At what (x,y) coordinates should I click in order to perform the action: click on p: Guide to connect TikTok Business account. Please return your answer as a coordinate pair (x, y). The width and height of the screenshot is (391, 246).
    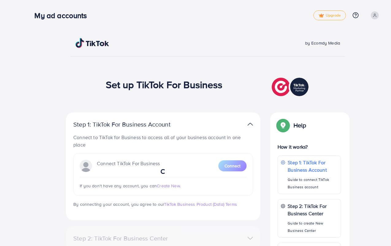
    Looking at the image, I should click on (313, 183).